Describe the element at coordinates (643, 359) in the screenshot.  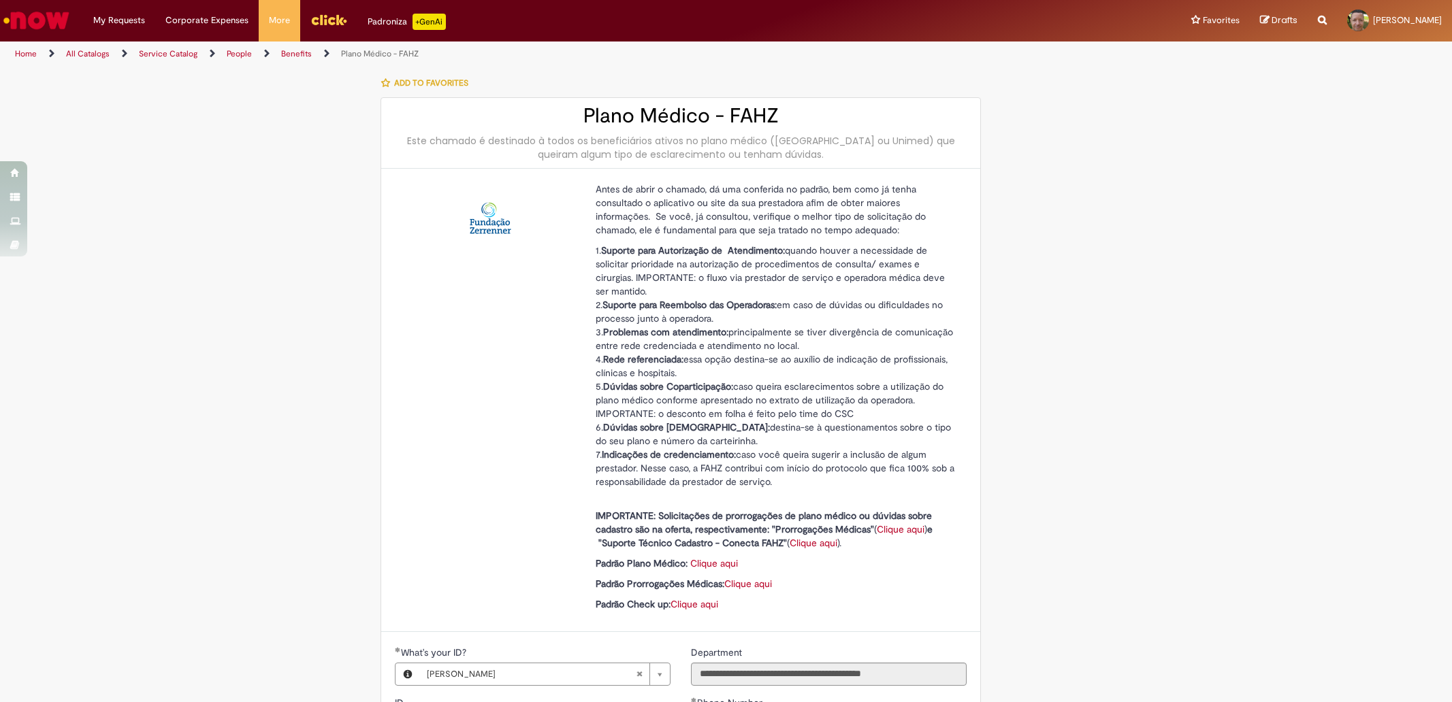
I see `strong: Rede referenciada:` at that location.